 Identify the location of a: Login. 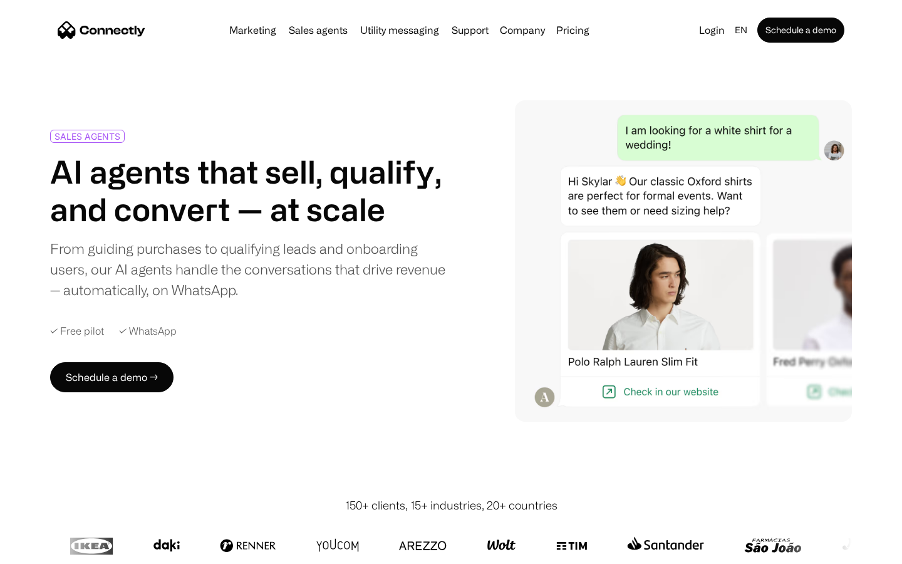
(712, 30).